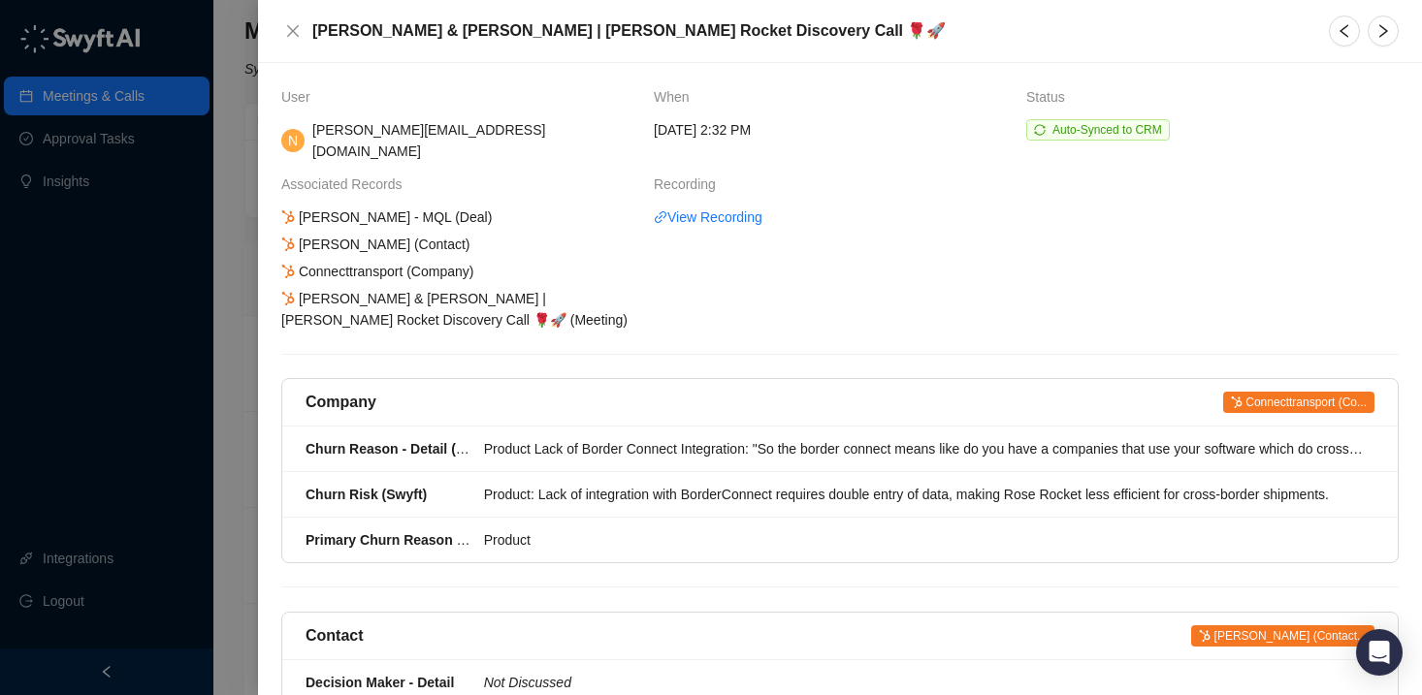 This screenshot has width=1422, height=695. Describe the element at coordinates (366, 495) in the screenshot. I see `strong: Churn Risk (Swyft)` at that location.